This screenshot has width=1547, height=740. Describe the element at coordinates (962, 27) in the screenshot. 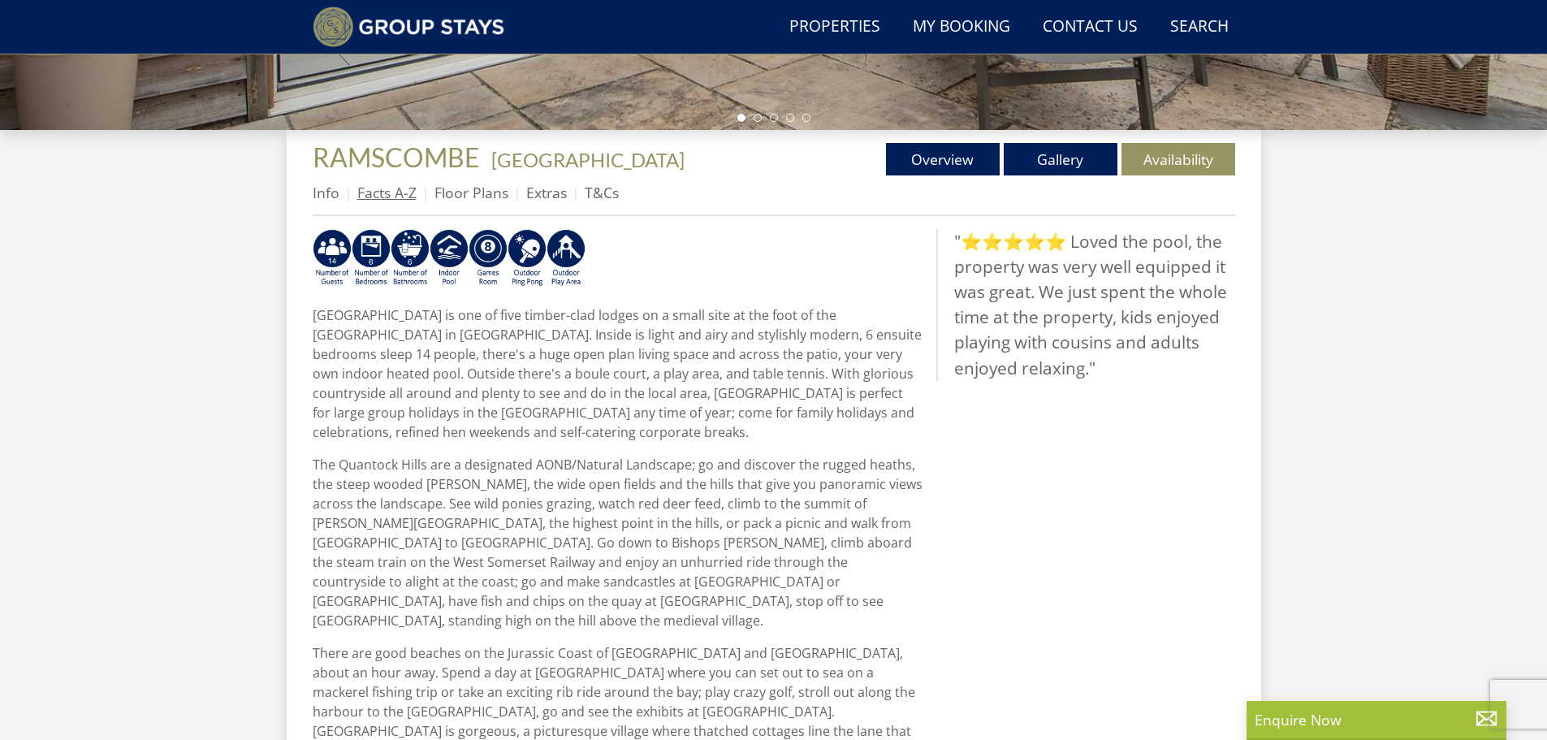

I see `a: My Booking` at that location.